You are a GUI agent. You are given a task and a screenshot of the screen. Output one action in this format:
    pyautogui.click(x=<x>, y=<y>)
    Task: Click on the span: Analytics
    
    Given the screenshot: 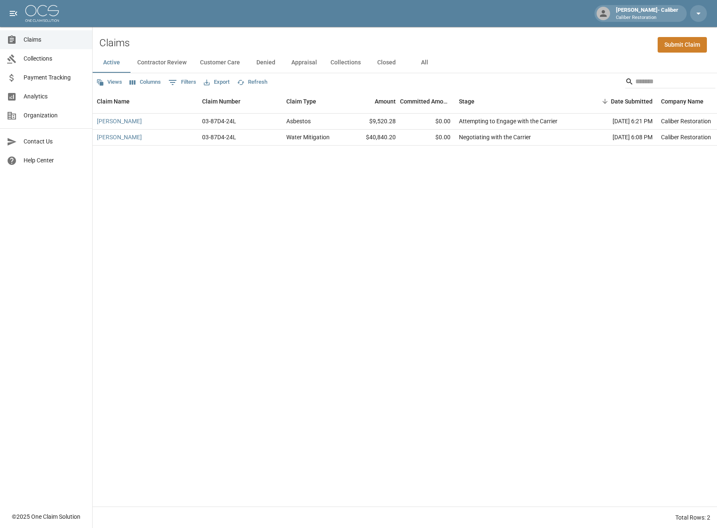 What is the action you would take?
    pyautogui.click(x=54, y=96)
    